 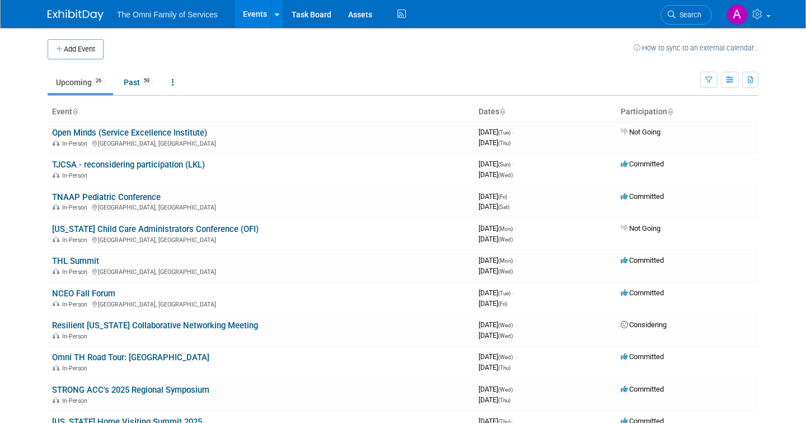 What do you see at coordinates (76, 15) in the screenshot?
I see `img: ExhibitDay` at bounding box center [76, 15].